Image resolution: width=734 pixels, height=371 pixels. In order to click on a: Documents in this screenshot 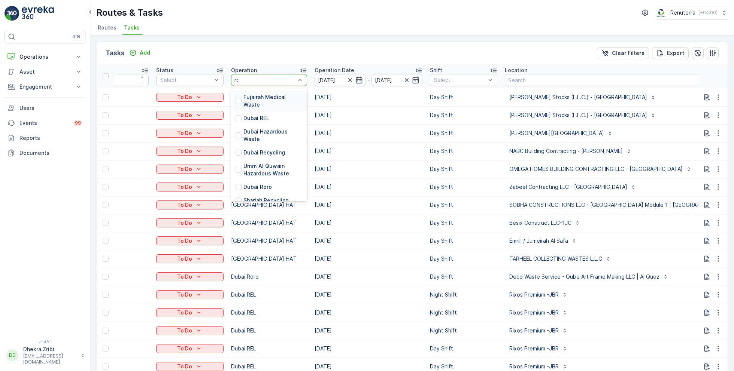, I will do `click(45, 153)`.